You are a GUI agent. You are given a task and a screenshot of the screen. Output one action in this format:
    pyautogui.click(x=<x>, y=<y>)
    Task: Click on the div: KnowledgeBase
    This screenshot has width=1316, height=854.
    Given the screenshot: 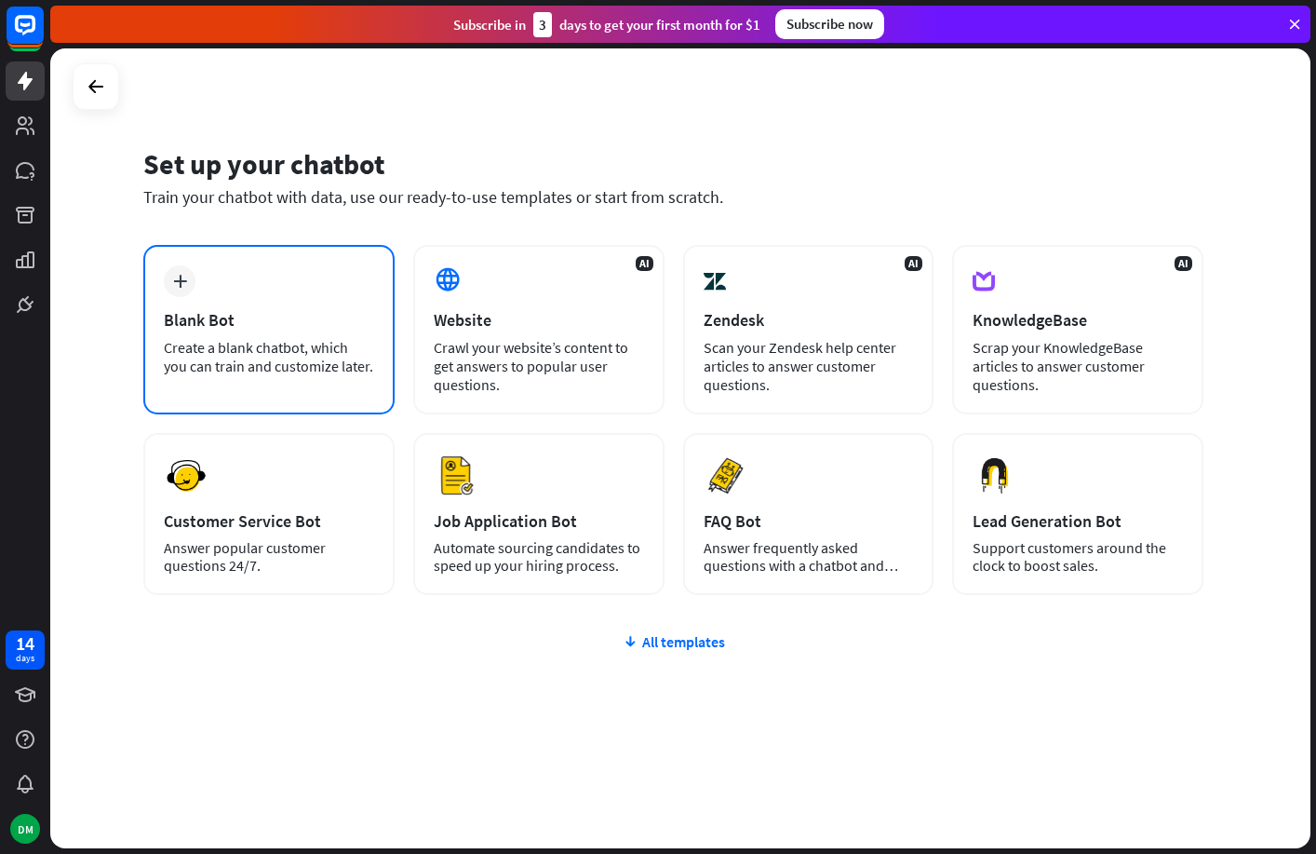 What is the action you would take?
    pyautogui.click(x=1078, y=319)
    